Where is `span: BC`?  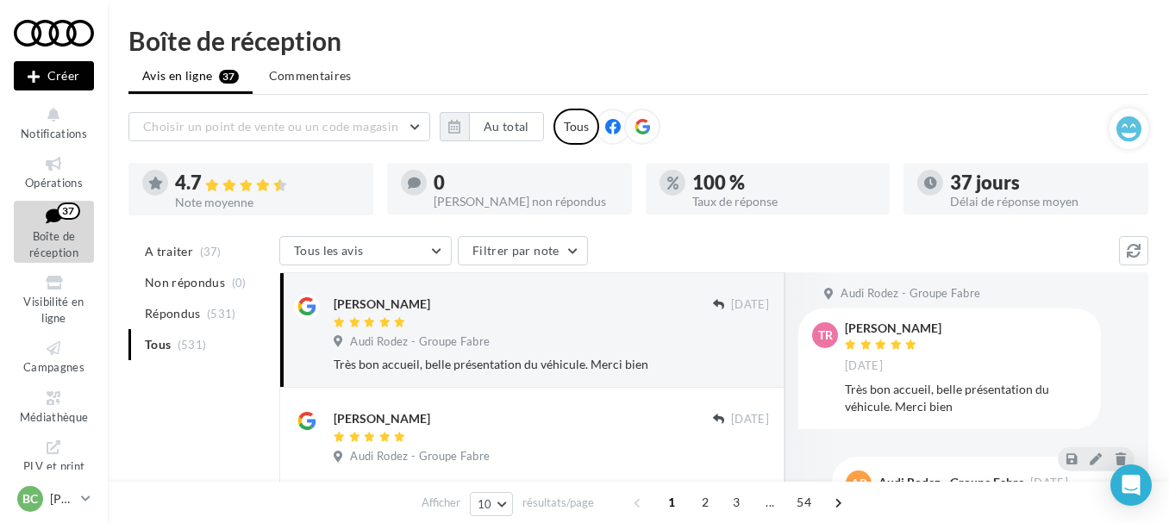
span: BC is located at coordinates (30, 499).